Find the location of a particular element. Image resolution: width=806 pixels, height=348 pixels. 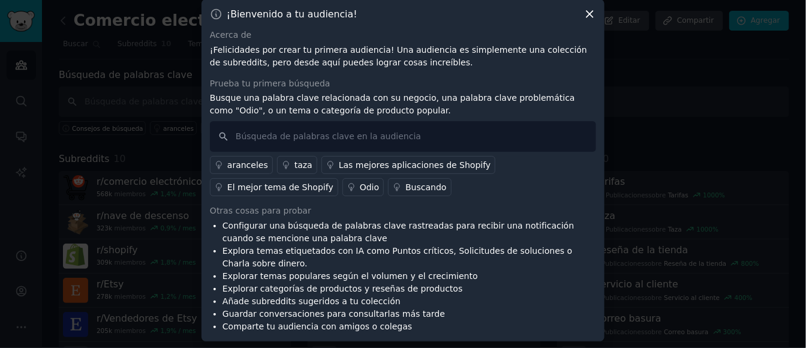

font: Las mejores aplicaciones de Shopify is located at coordinates (415, 165).